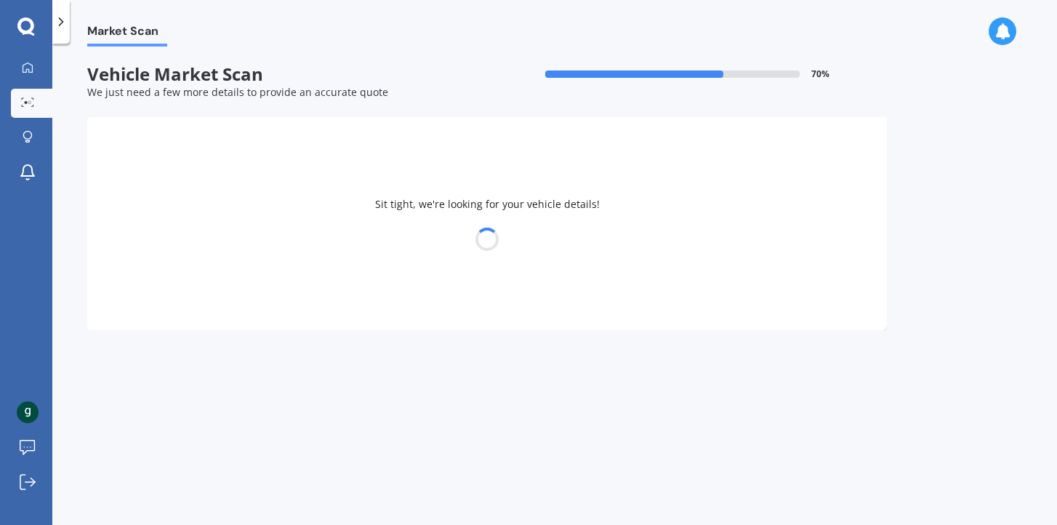 This screenshot has width=1057, height=525. I want to click on img: ACg8ocKQfzc7PRvUaUabFAdaU6397mGzhWedI_EtM31NWMjZBaaFfg=s96-c, so click(28, 412).